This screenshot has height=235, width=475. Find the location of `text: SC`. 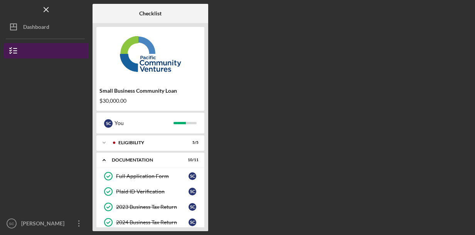

text: SC is located at coordinates (11, 224).